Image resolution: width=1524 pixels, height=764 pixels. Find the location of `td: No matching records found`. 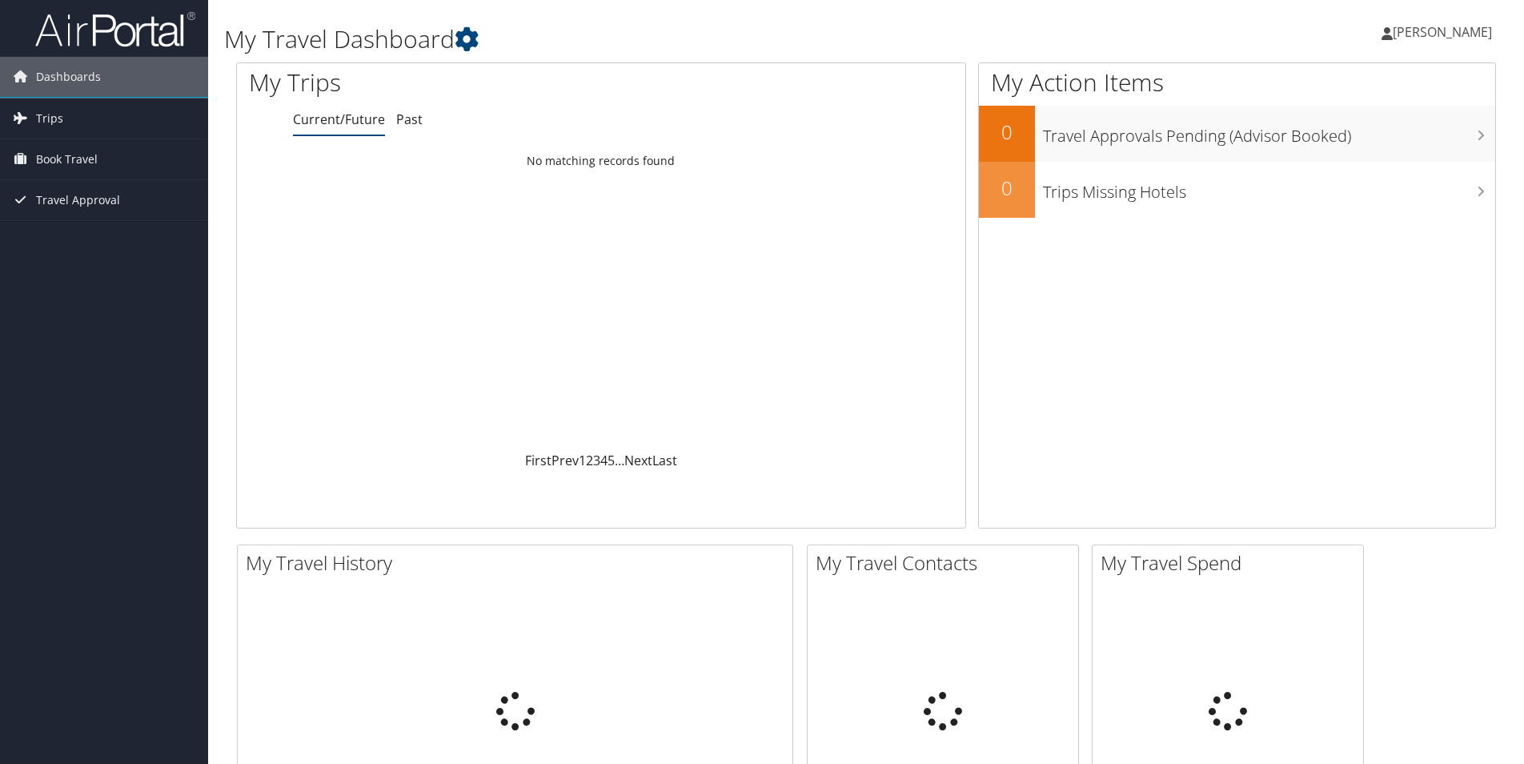

td: No matching records found is located at coordinates (601, 161).